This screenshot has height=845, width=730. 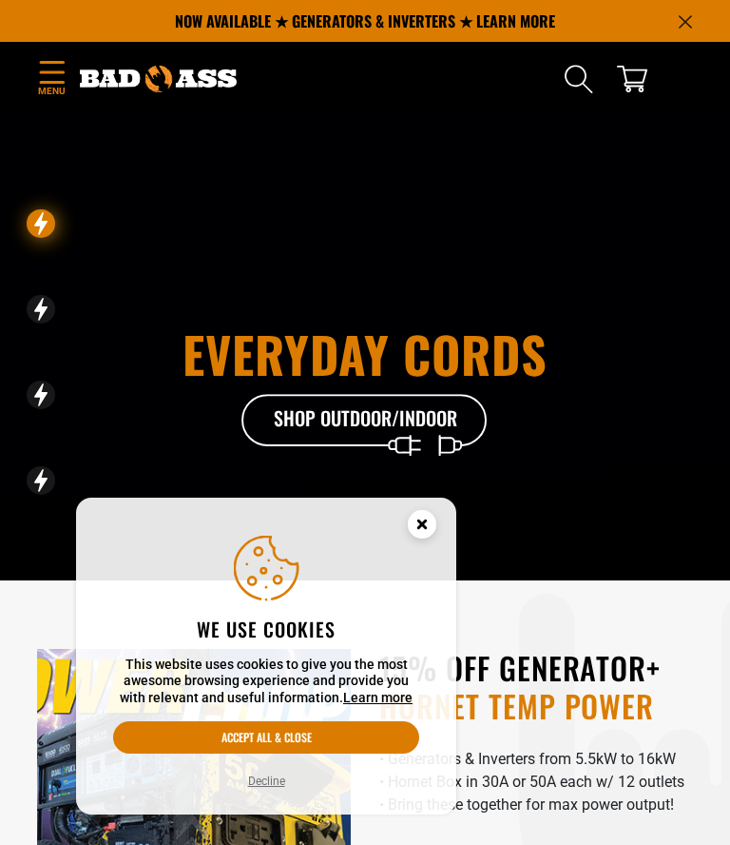 What do you see at coordinates (51, 90) in the screenshot?
I see `span: Menu` at bounding box center [51, 90].